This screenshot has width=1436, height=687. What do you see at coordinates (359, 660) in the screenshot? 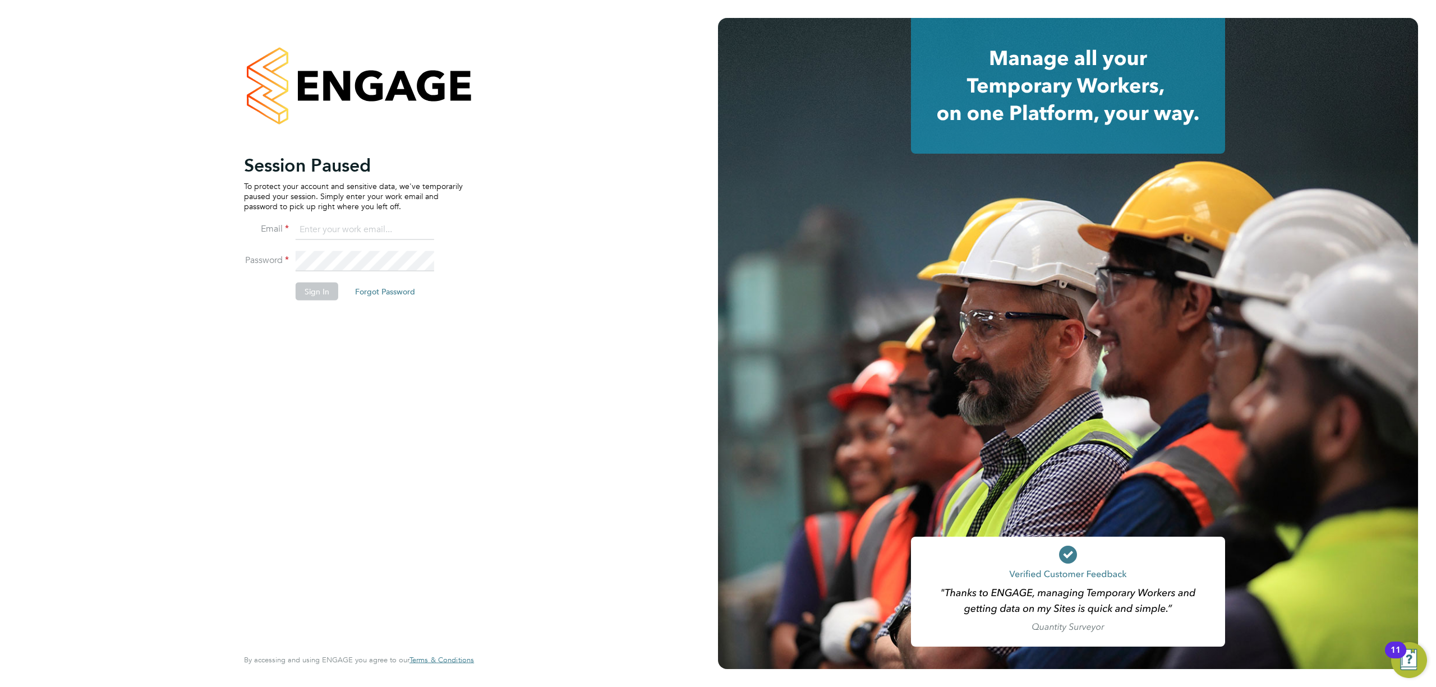
I see `span: By accessing and using ENGAGE you agree to our` at bounding box center [359, 660].